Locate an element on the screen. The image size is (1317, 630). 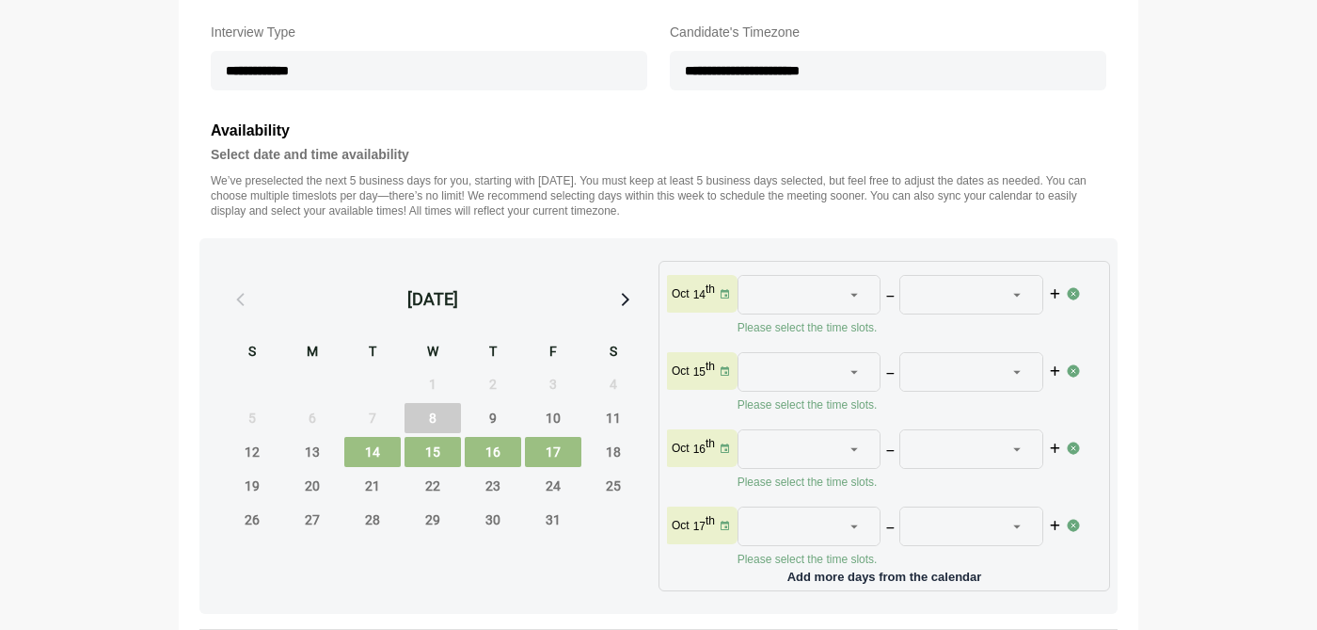
div: W is located at coordinates (433, 353).